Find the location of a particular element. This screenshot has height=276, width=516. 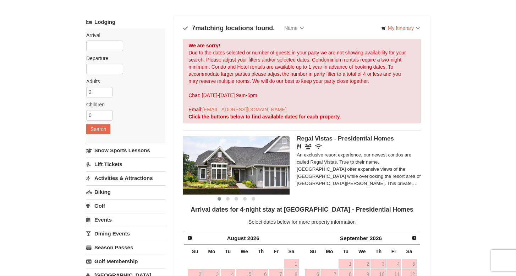

a: 2 is located at coordinates (363, 264).